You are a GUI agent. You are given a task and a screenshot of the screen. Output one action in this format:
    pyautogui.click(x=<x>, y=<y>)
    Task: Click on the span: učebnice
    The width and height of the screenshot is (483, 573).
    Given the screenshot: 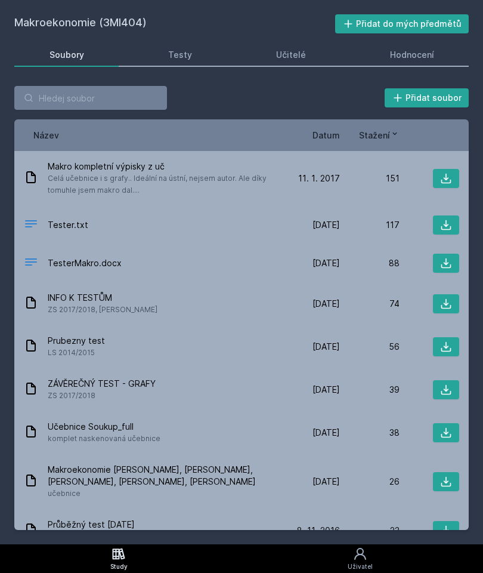 What is the action you would take?
    pyautogui.click(x=162, y=493)
    